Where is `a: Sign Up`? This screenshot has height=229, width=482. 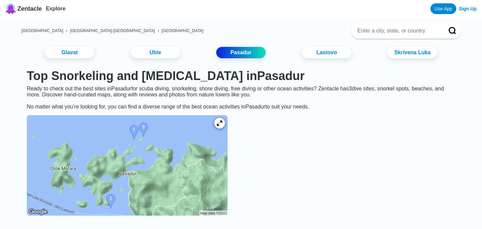 a: Sign Up is located at coordinates (467, 9).